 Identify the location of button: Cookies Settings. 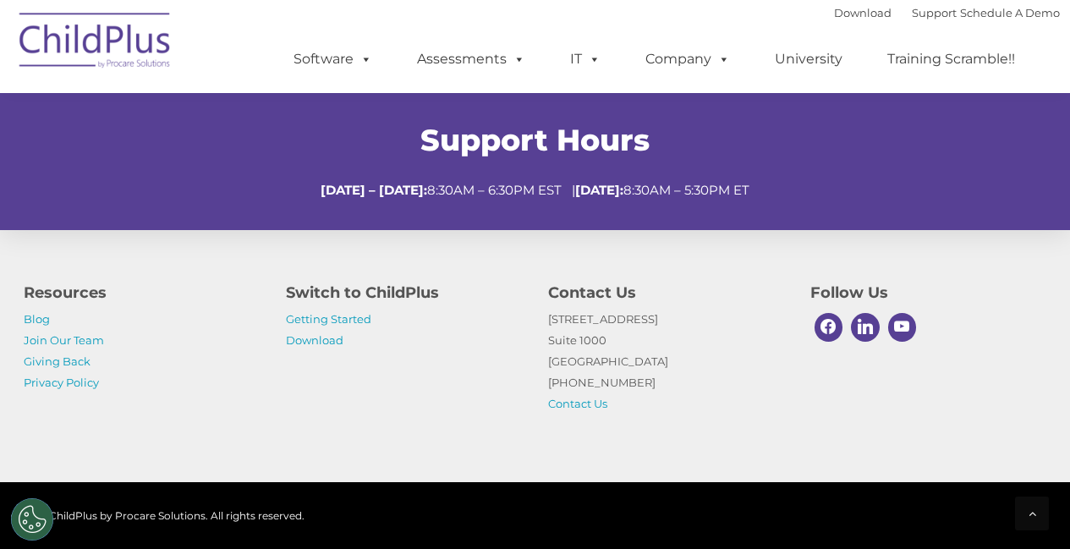
(32, 519).